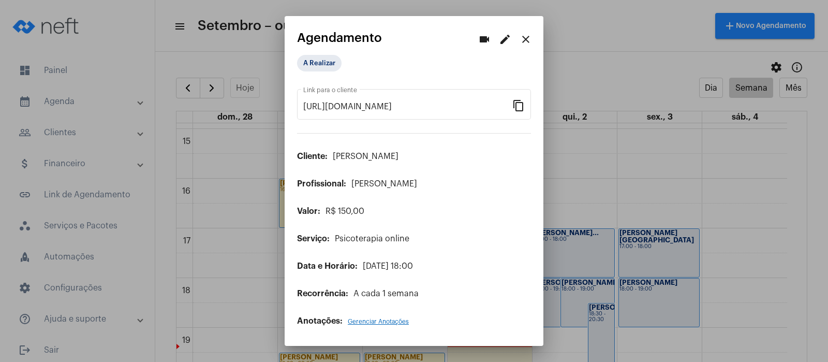 Image resolution: width=828 pixels, height=362 pixels. I want to click on span: Agendamento, so click(339, 38).